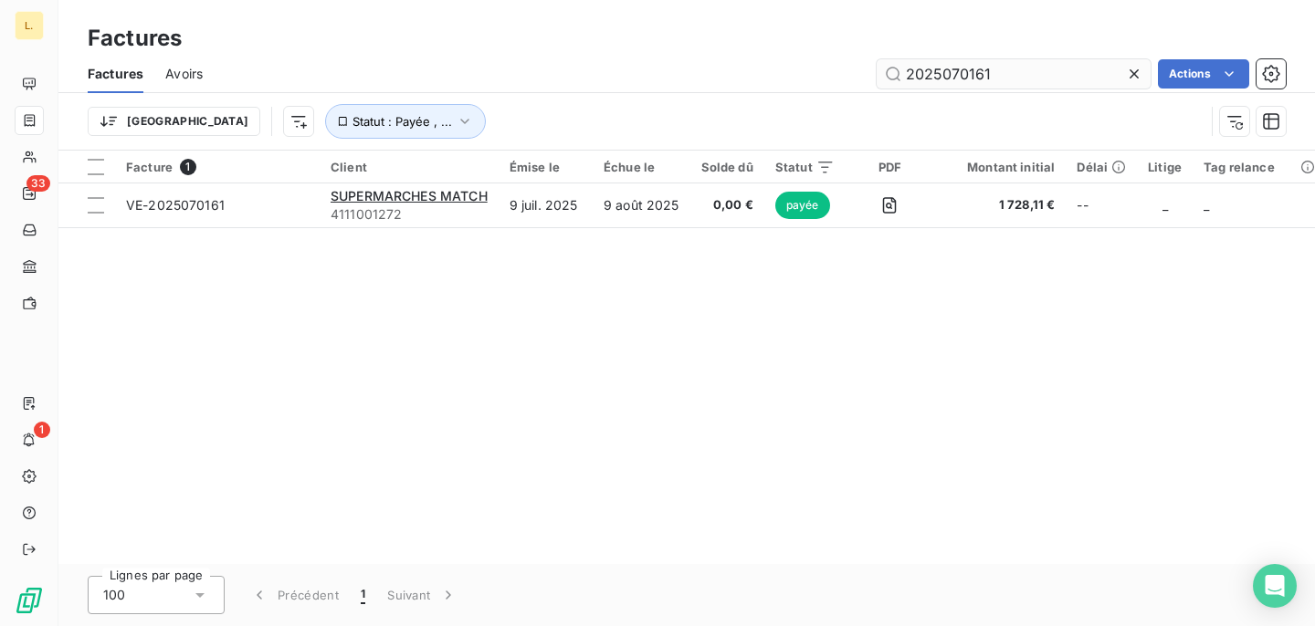 The height and width of the screenshot is (626, 1315). Describe the element at coordinates (115, 74) in the screenshot. I see `span: Factures` at that location.